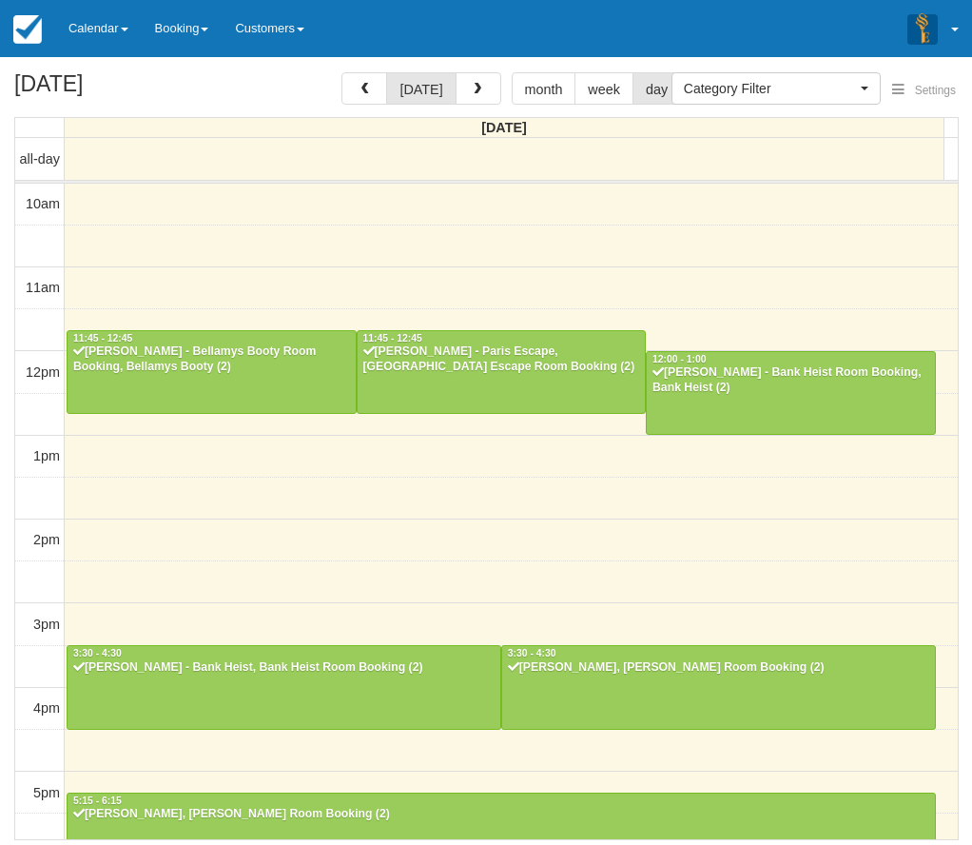  I want to click on span: 10am, so click(43, 204).